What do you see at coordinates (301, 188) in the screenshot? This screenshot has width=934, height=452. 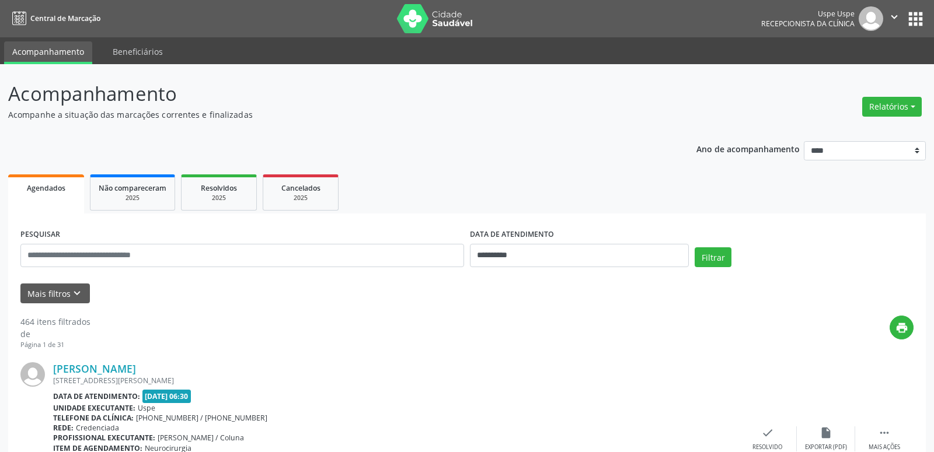 I see `span: Cancelados` at bounding box center [301, 188].